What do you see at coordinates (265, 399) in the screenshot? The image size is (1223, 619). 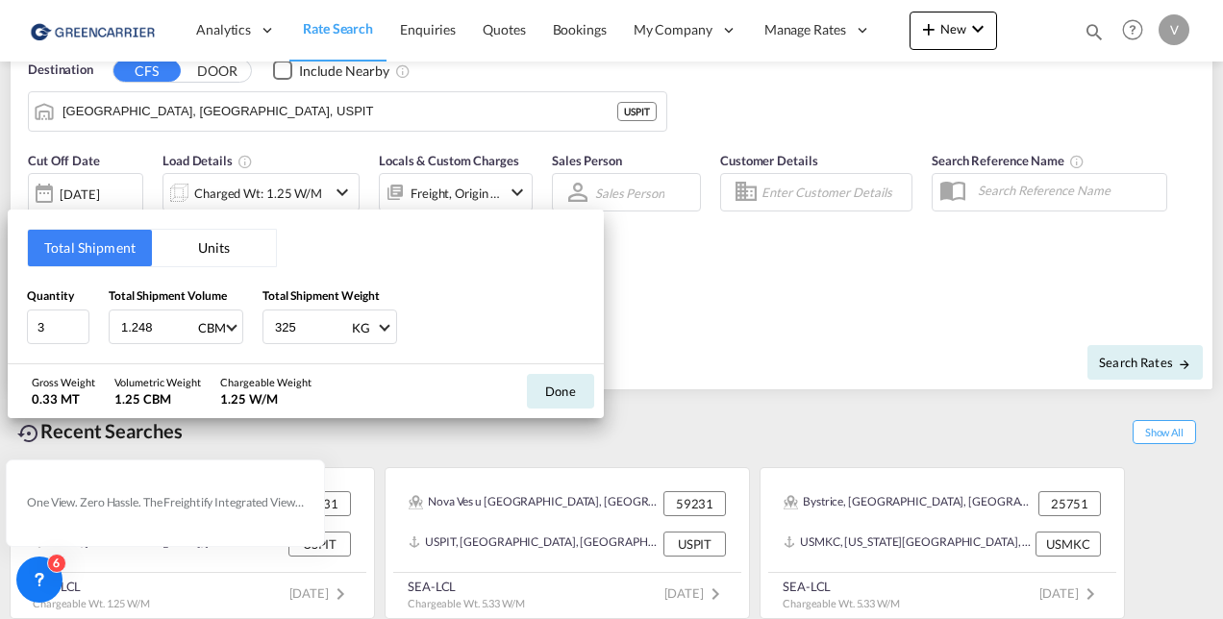 I see `div: 1.25 W/M` at bounding box center [265, 399].